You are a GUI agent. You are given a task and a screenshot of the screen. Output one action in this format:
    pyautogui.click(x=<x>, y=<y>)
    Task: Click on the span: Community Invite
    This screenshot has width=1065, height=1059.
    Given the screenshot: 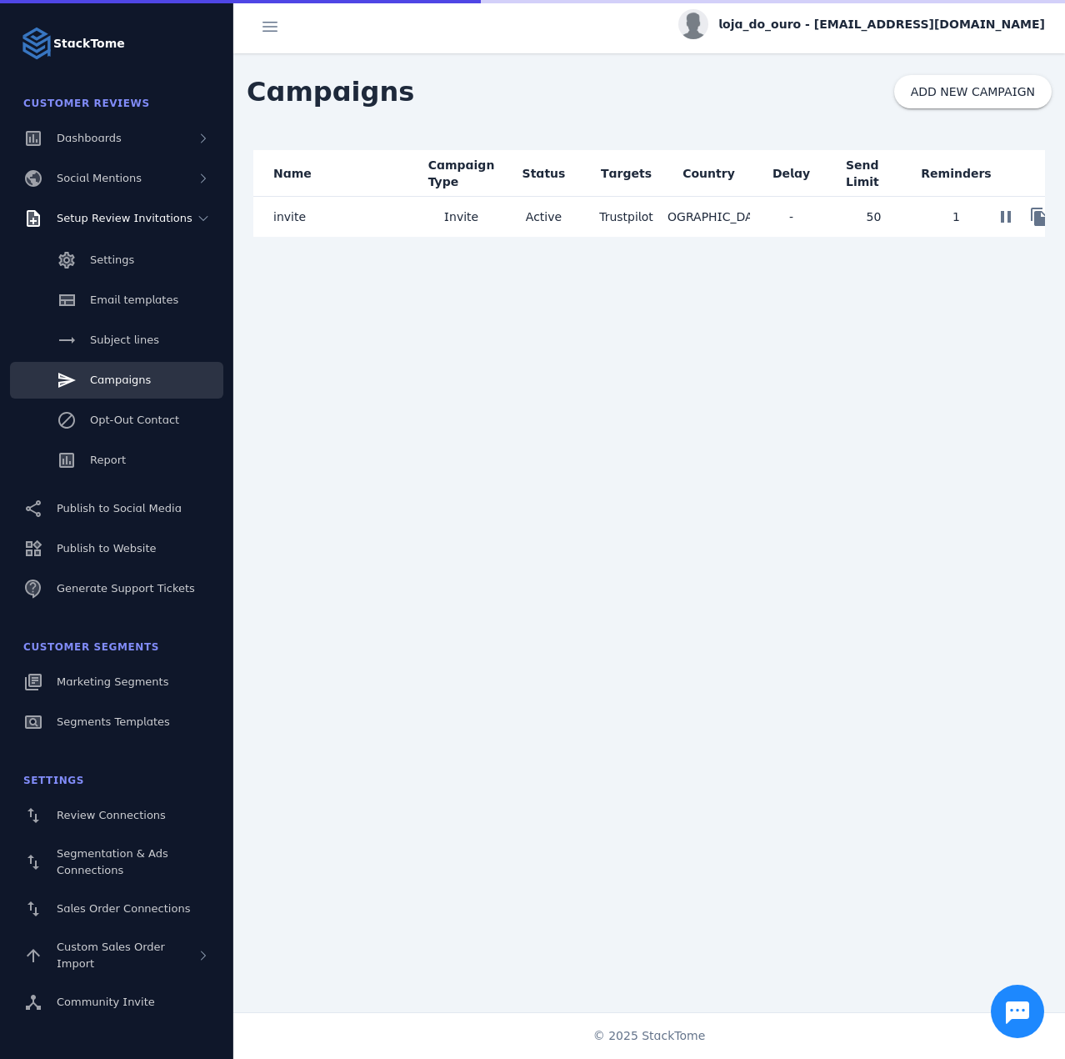 What is the action you would take?
    pyautogui.click(x=106, y=1001)
    